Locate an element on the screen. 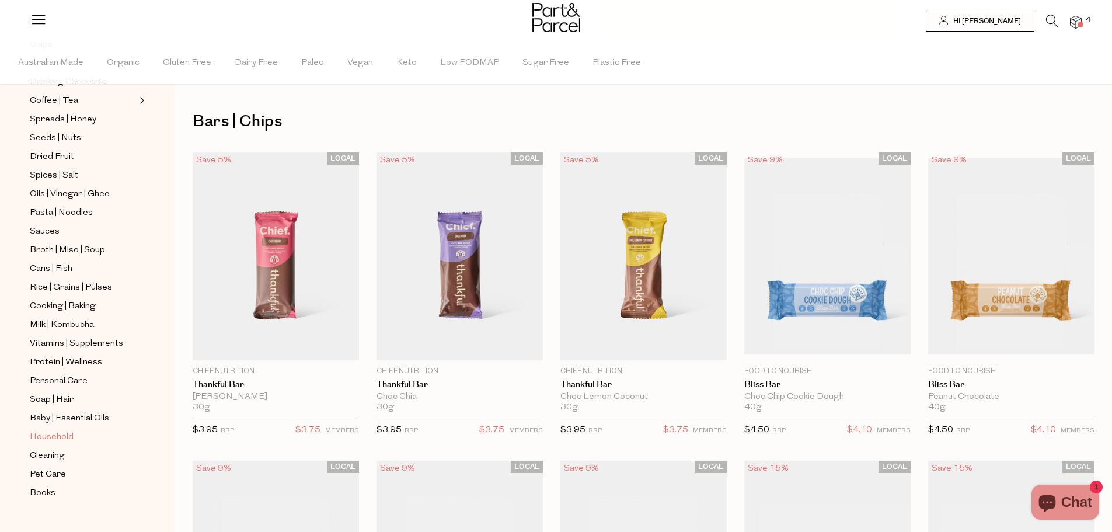  a: Cooking | Baking is located at coordinates (83, 306).